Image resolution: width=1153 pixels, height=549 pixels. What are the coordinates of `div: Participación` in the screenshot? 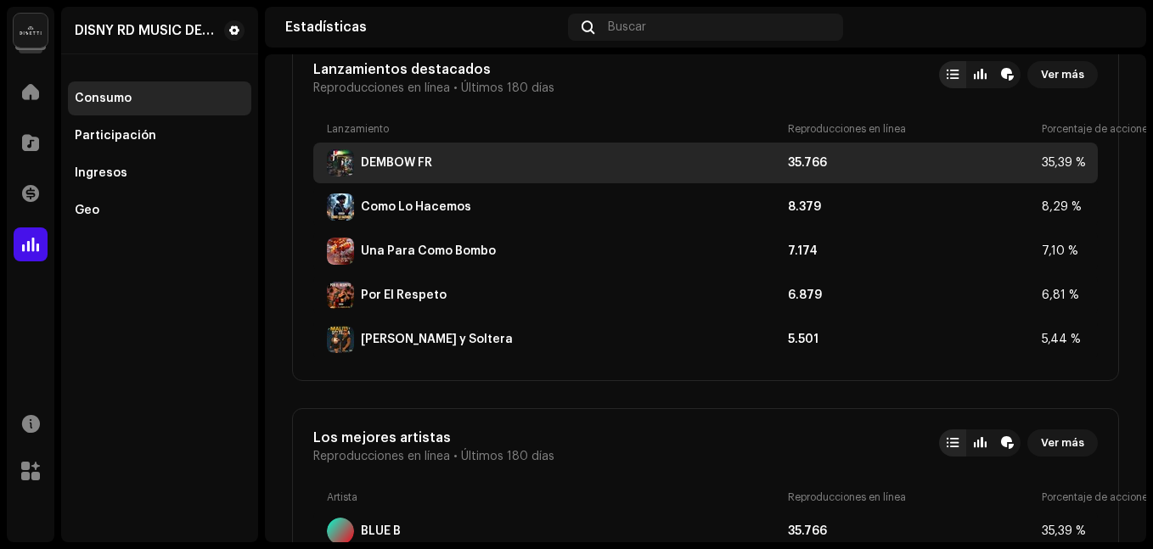 It's located at (115, 136).